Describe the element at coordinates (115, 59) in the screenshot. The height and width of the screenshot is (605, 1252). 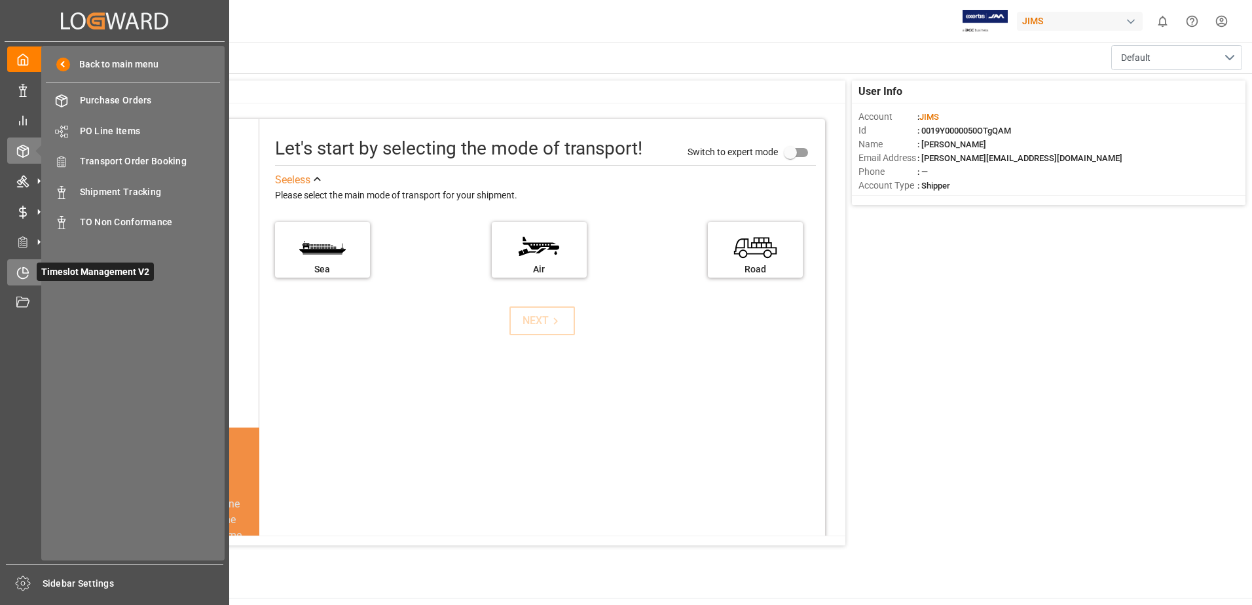
I see `a: My Cockpit` at that location.